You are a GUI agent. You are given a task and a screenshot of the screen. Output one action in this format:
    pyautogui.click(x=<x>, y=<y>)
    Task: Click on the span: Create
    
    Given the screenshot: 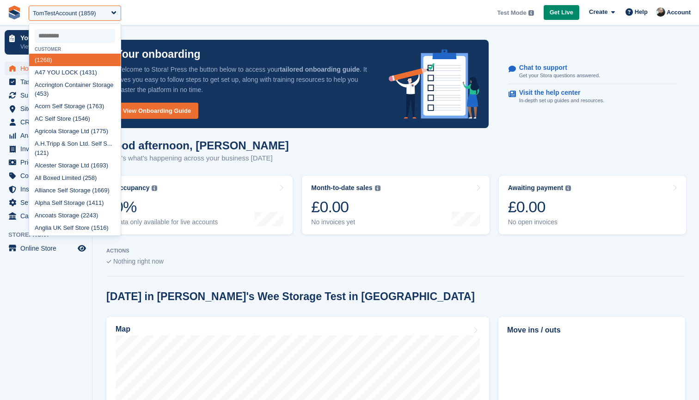 What is the action you would take?
    pyautogui.click(x=598, y=12)
    